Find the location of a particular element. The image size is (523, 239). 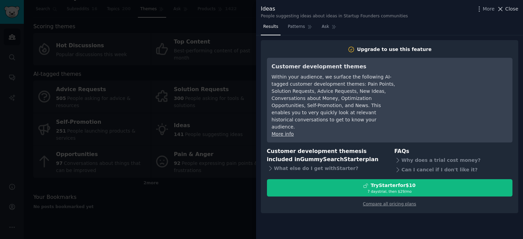

a: Results is located at coordinates (270, 28).